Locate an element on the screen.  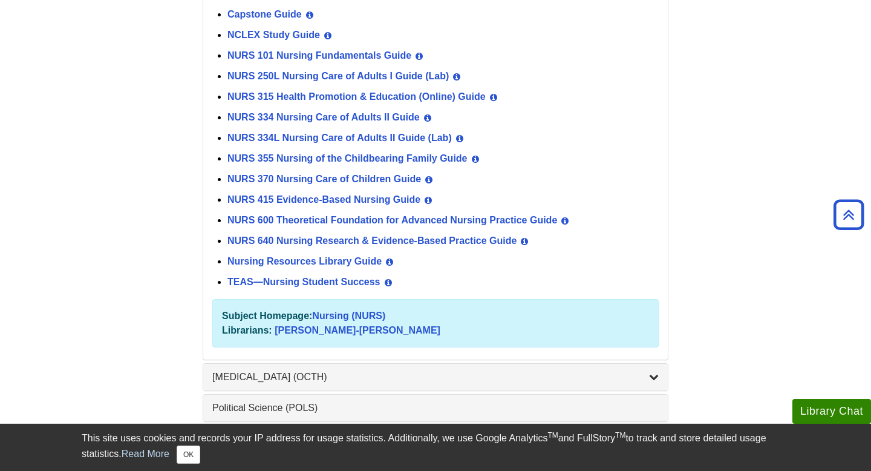
button: Close is located at coordinates (188, 454).